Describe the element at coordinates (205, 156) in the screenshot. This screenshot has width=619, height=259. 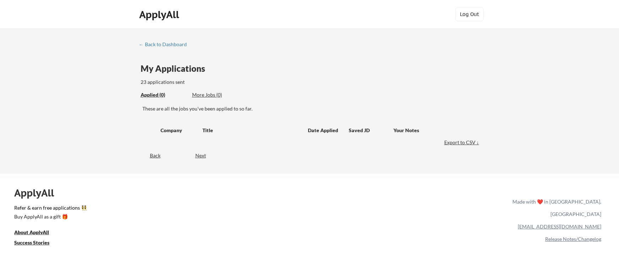
I see `div: Next` at that location.